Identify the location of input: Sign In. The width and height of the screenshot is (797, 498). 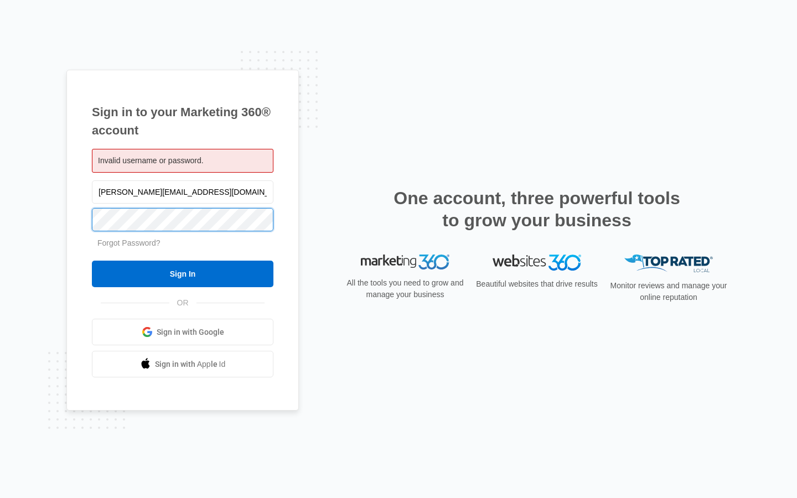
(183, 274).